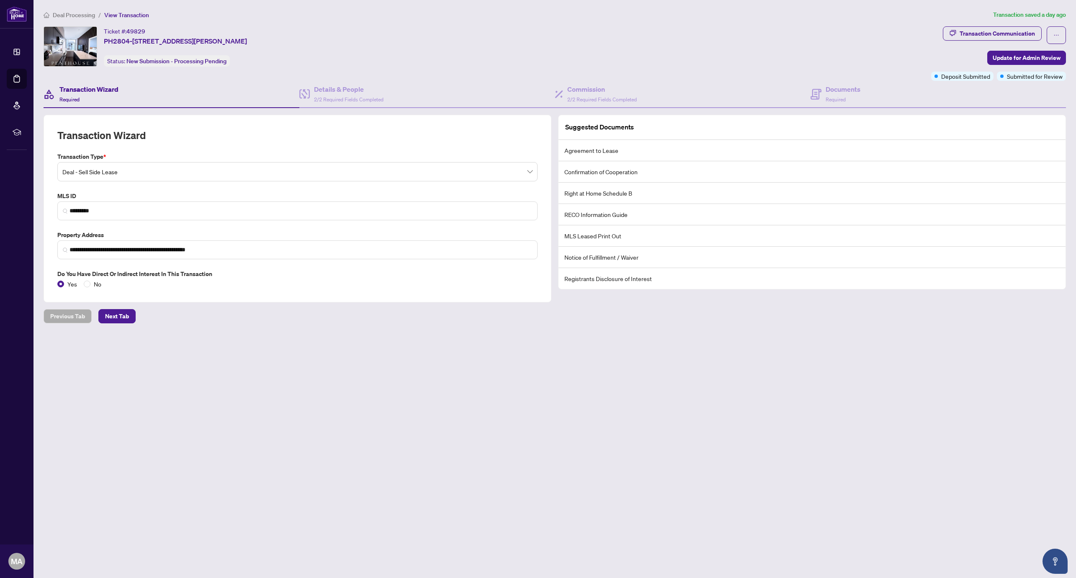 This screenshot has width=1076, height=578. Describe the element at coordinates (117, 316) in the screenshot. I see `button: Next Tab` at that location.